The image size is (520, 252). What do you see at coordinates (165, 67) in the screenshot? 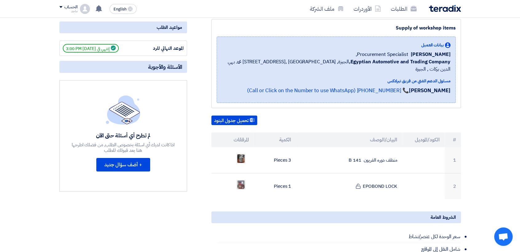
I see `span: الأسئلة والأجوبة` at bounding box center [165, 67].